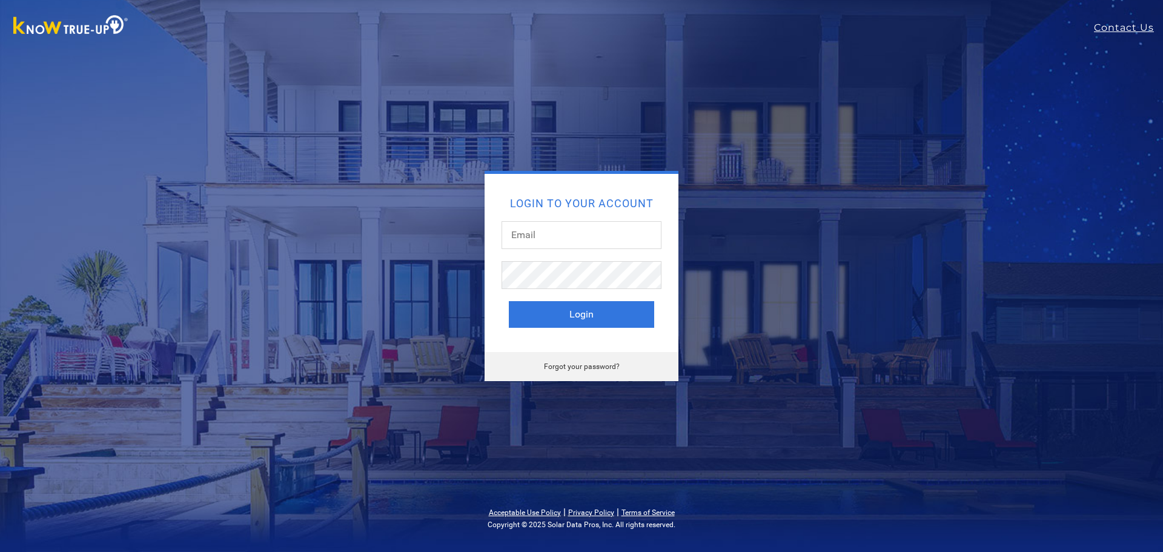  What do you see at coordinates (648, 512) in the screenshot?
I see `a: Terms of Service` at bounding box center [648, 512].